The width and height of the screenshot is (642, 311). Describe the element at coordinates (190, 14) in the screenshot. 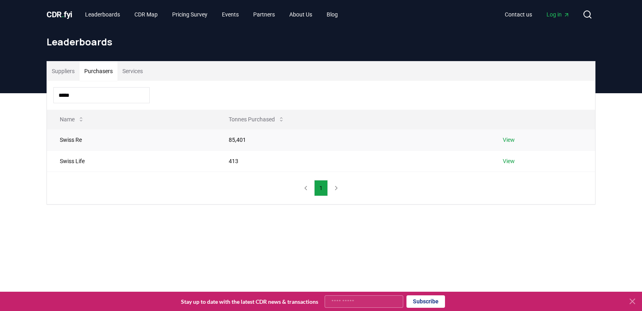

I see `a: Pricing Survey` at that location.